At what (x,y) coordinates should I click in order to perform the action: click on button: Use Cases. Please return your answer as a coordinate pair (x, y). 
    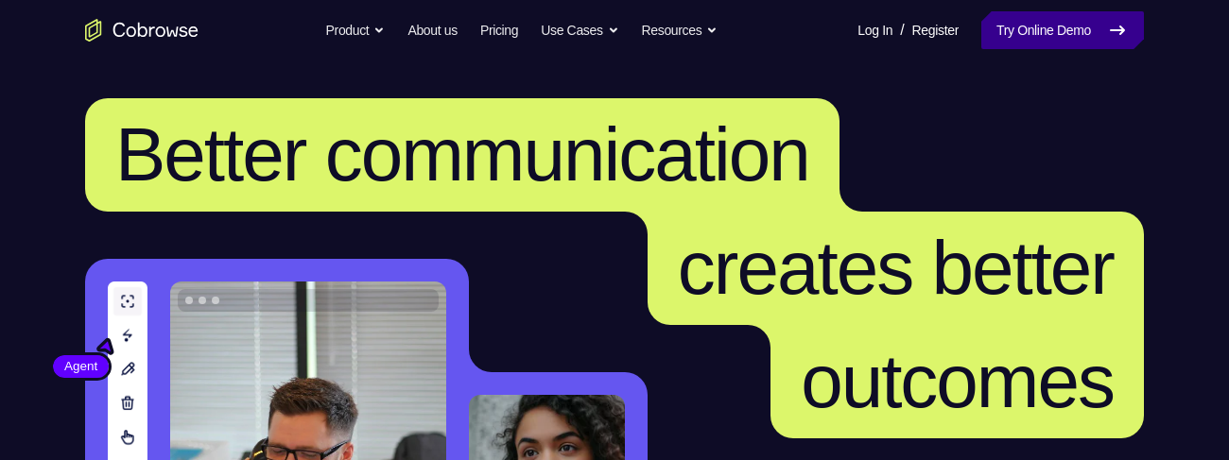
    Looking at the image, I should click on (580, 30).